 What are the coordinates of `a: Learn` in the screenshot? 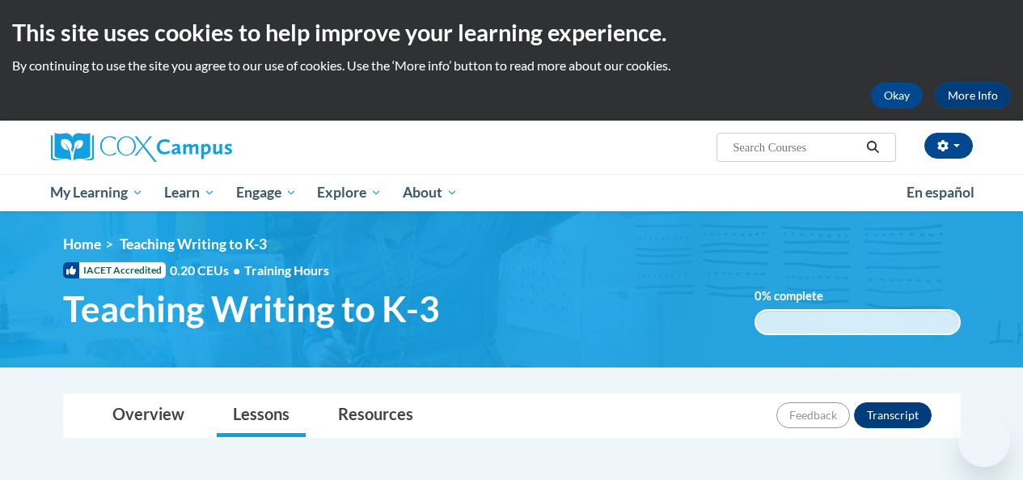 It's located at (189, 192).